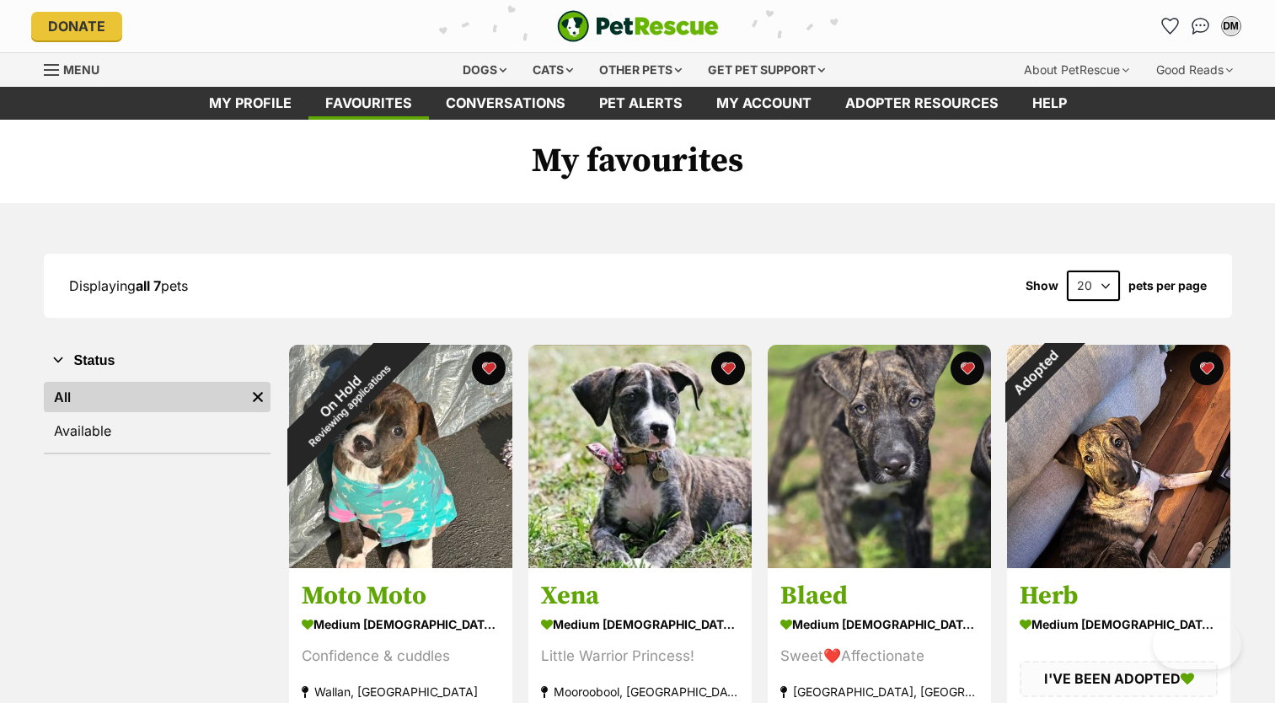  Describe the element at coordinates (250, 103) in the screenshot. I see `a: My profile` at that location.